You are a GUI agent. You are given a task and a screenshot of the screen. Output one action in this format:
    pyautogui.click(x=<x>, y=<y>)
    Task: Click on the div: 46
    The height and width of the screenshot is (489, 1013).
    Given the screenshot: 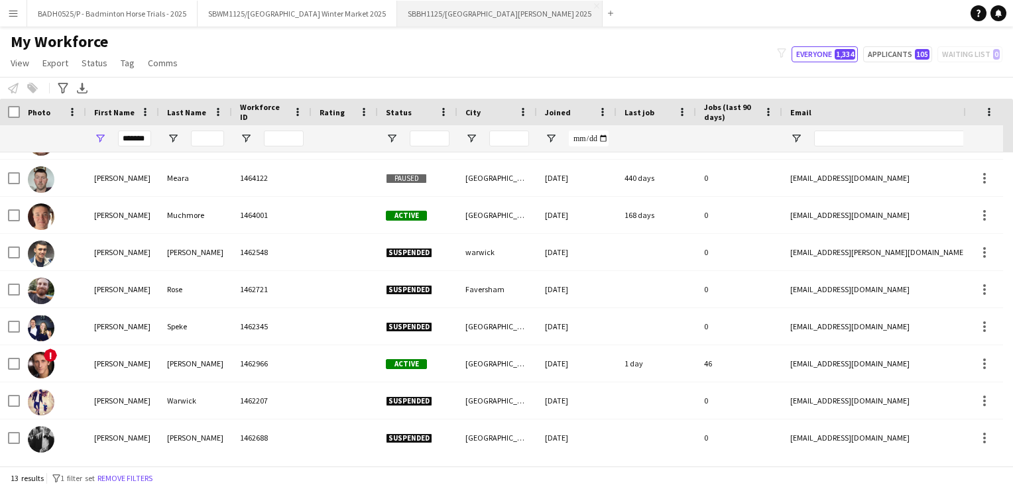 What is the action you would take?
    pyautogui.click(x=739, y=363)
    